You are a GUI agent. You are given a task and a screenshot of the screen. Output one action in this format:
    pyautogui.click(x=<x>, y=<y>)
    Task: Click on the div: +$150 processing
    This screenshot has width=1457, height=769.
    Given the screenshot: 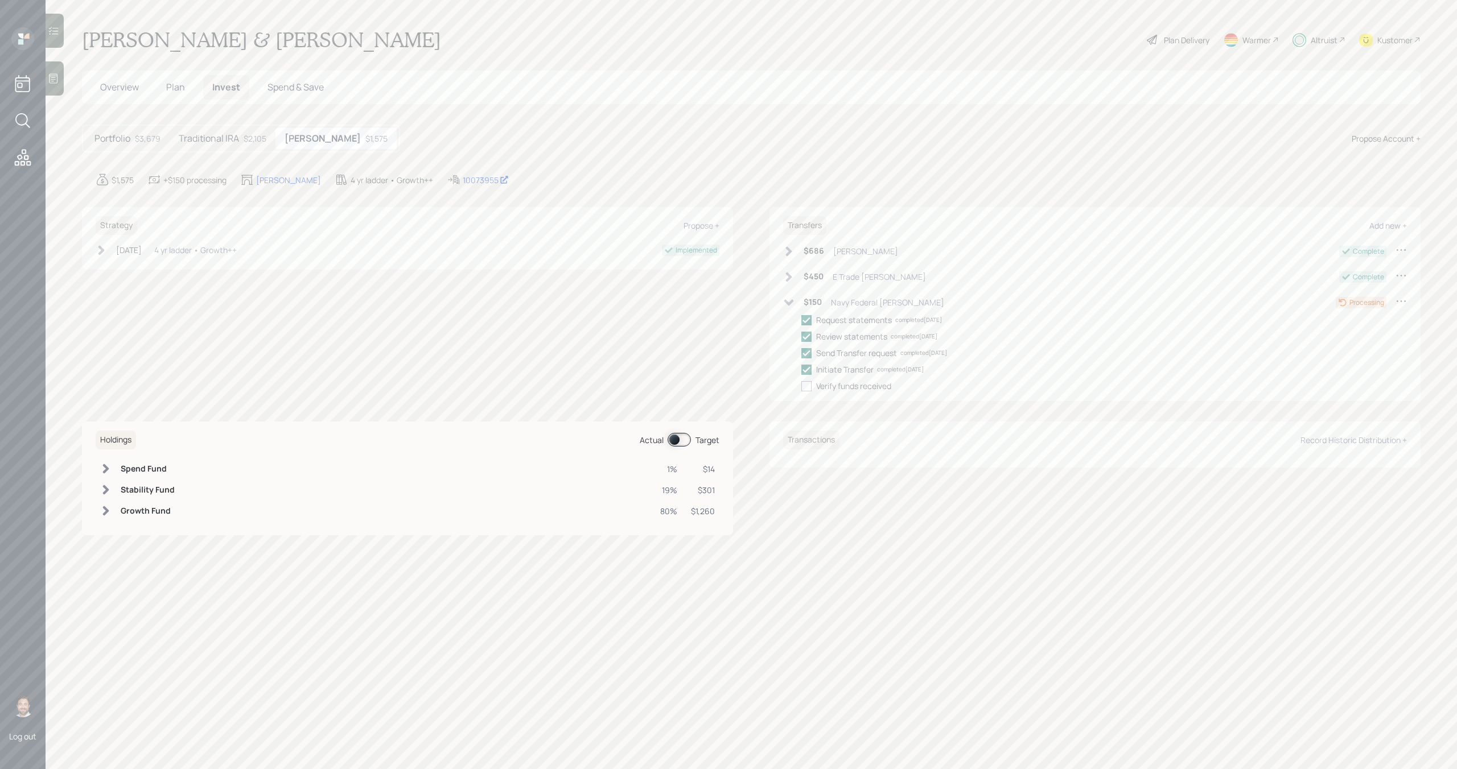 What is the action you would take?
    pyautogui.click(x=195, y=180)
    